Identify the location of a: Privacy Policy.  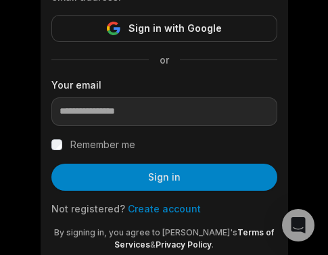
(183, 244).